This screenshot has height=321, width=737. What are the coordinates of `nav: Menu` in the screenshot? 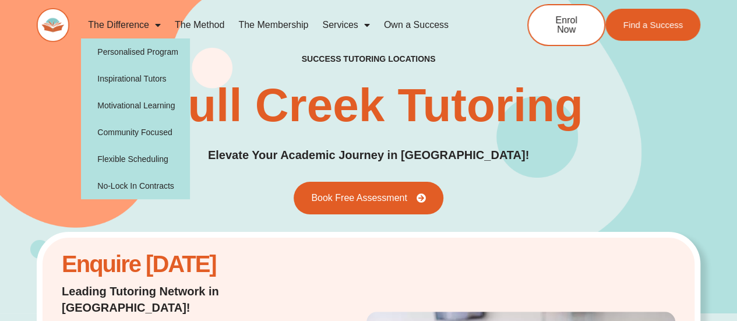 It's located at (285, 25).